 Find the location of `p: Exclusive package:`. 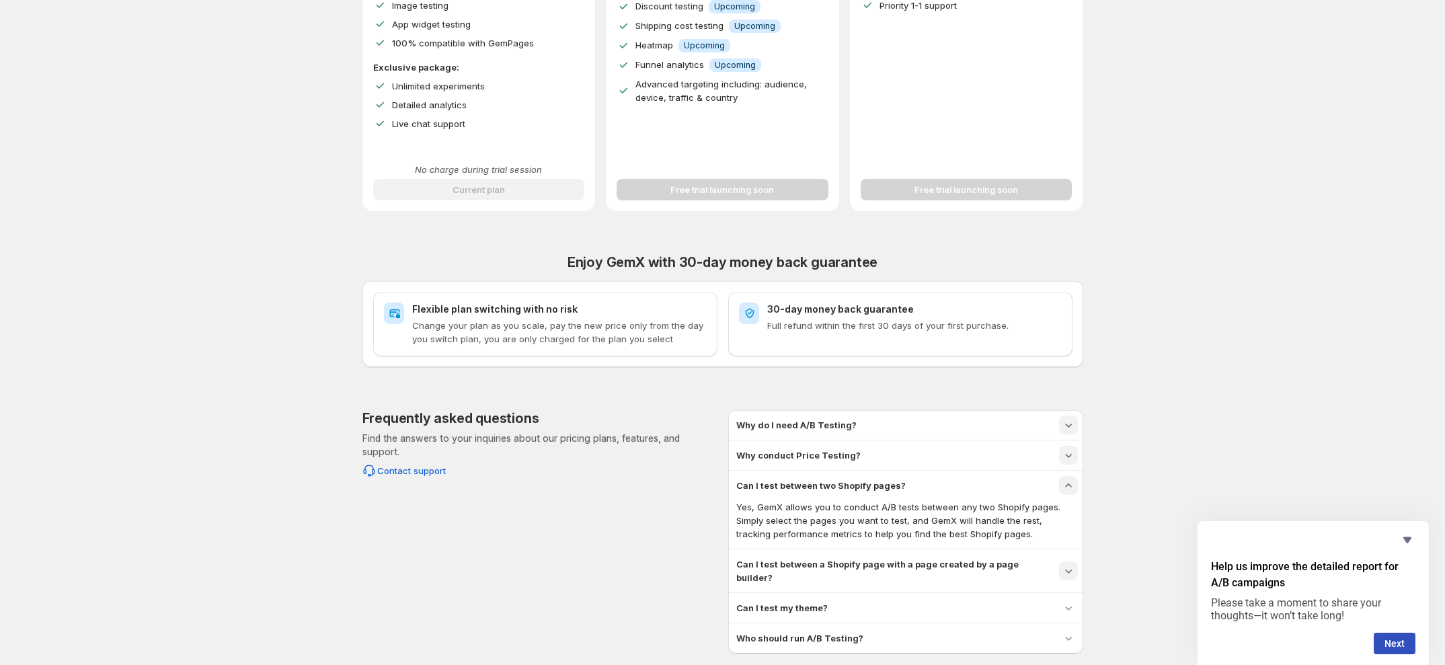

p: Exclusive package: is located at coordinates (479, 67).